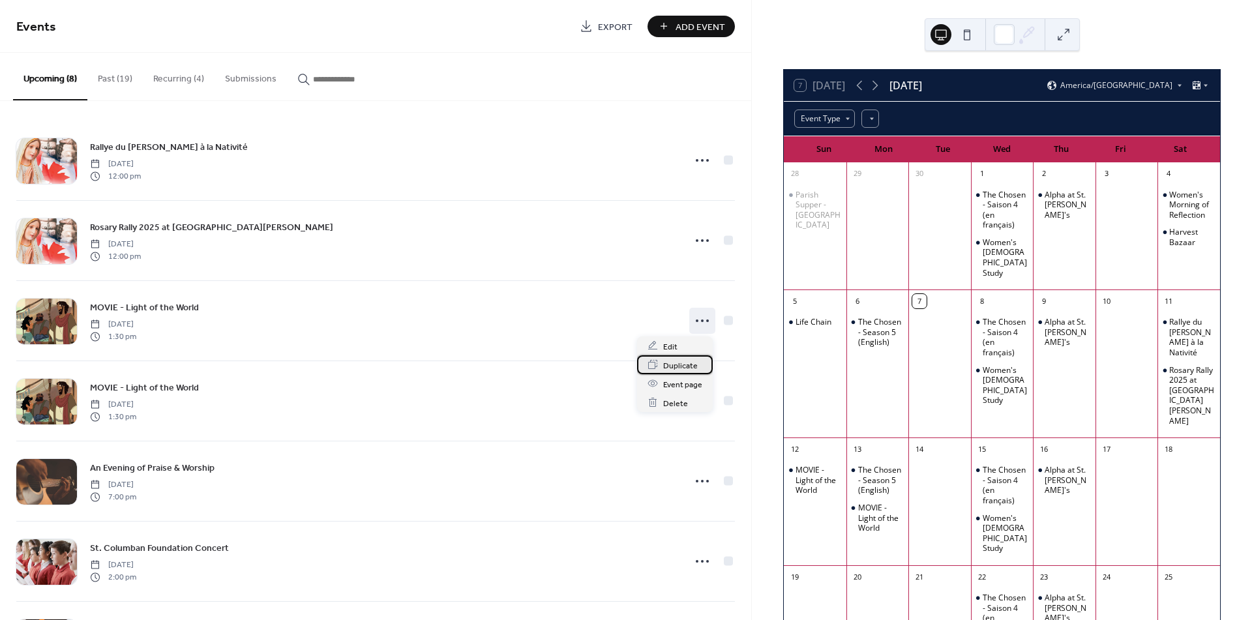  I want to click on div: 19, so click(795, 577).